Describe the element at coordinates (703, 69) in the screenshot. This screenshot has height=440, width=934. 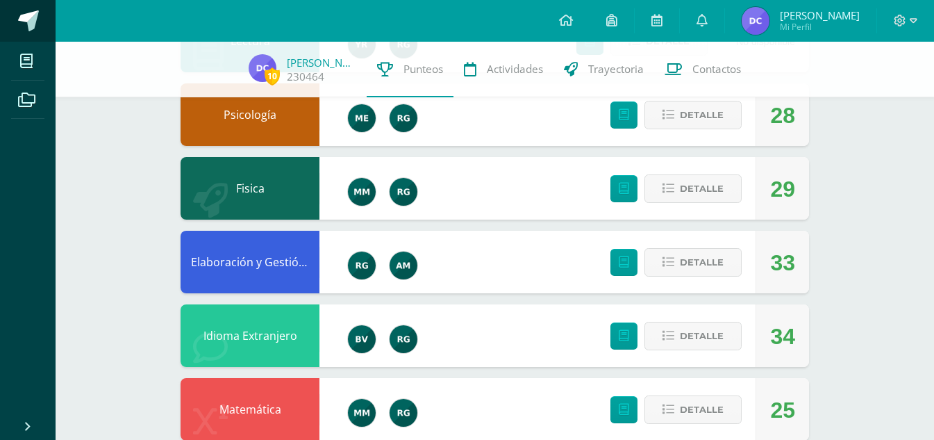
I see `a: Contactos` at that location.